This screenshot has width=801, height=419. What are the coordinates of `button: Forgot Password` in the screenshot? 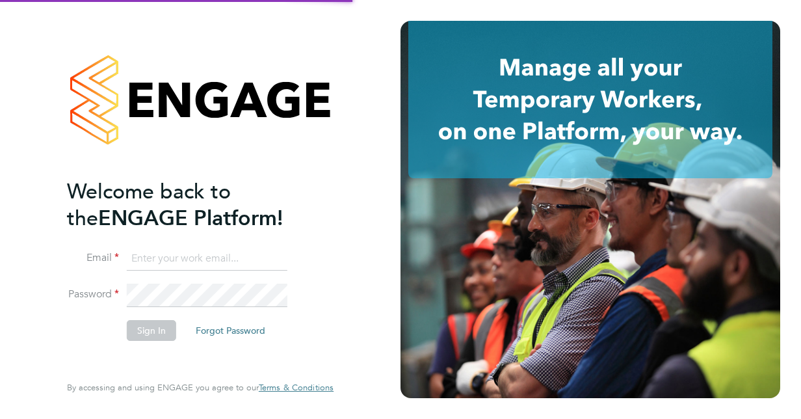 It's located at (230, 330).